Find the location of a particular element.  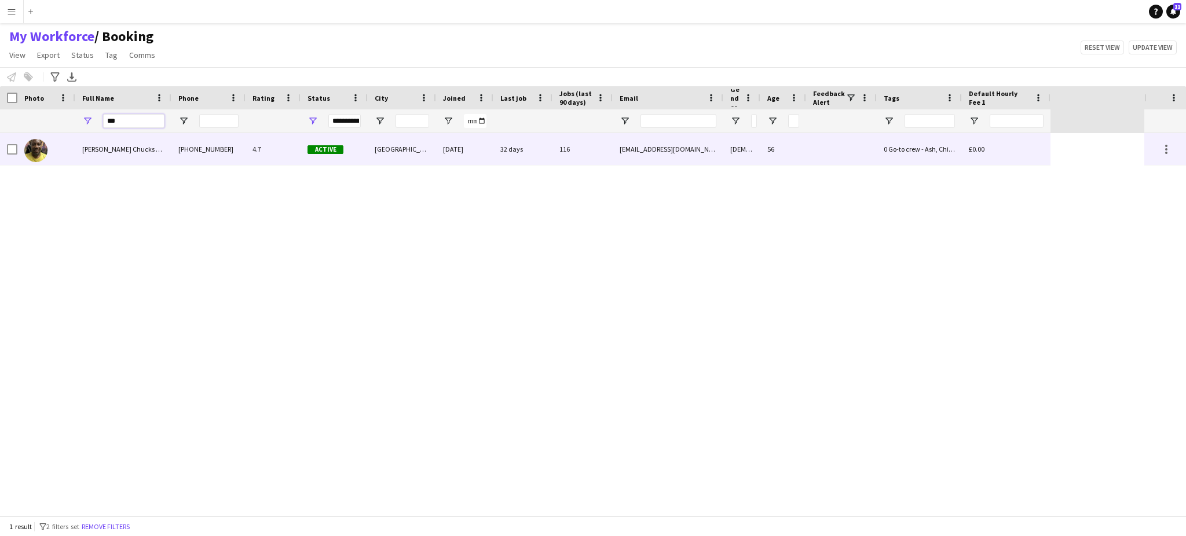

a: View is located at coordinates (17, 55).